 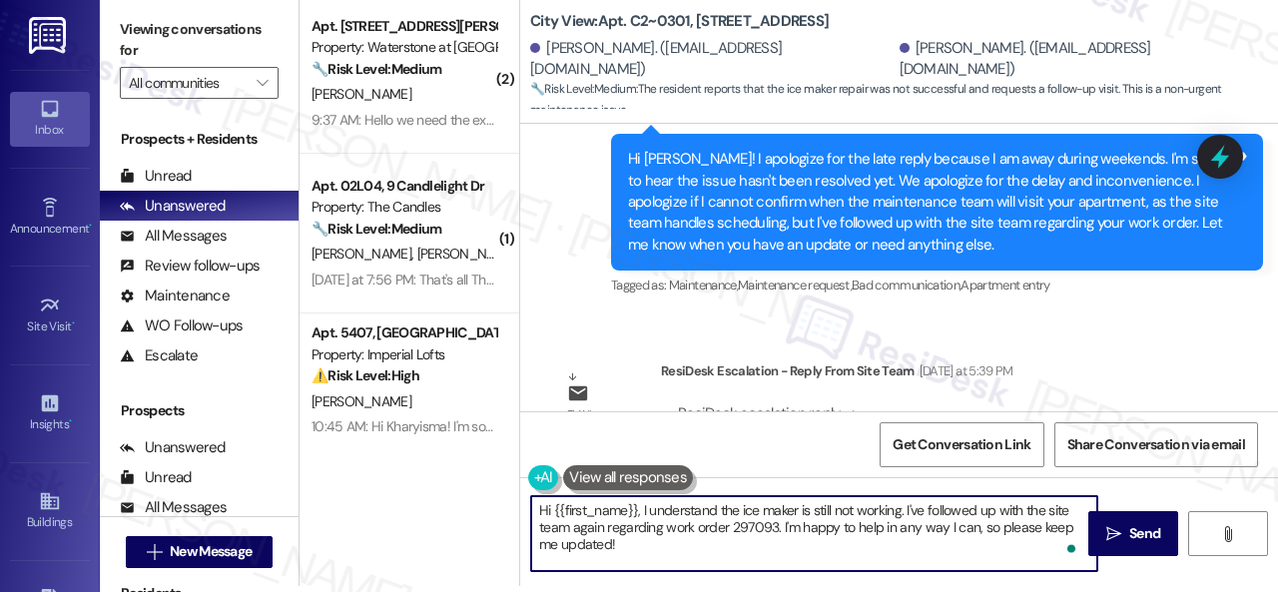 I want to click on span: Share Conversation via email, so click(x=1156, y=444).